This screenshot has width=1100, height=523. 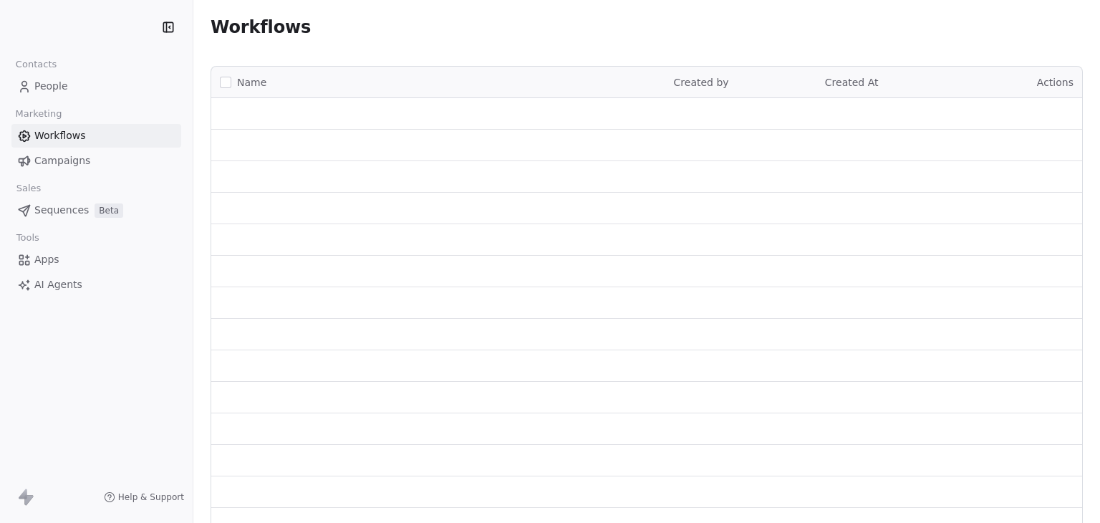 What do you see at coordinates (62, 160) in the screenshot?
I see `span: Campaigns` at bounding box center [62, 160].